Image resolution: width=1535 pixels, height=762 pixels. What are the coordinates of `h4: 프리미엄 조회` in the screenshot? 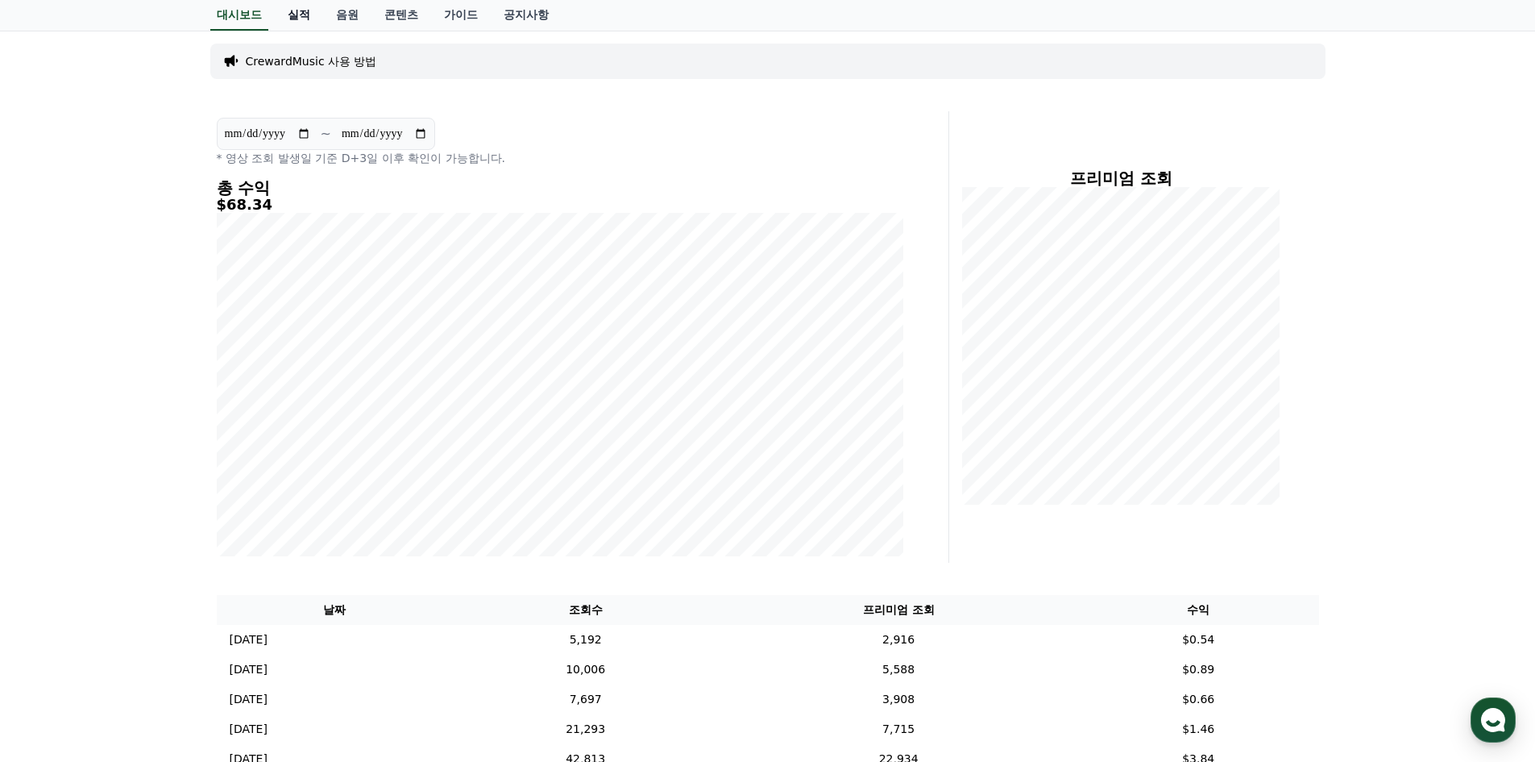 It's located at (1121, 178).